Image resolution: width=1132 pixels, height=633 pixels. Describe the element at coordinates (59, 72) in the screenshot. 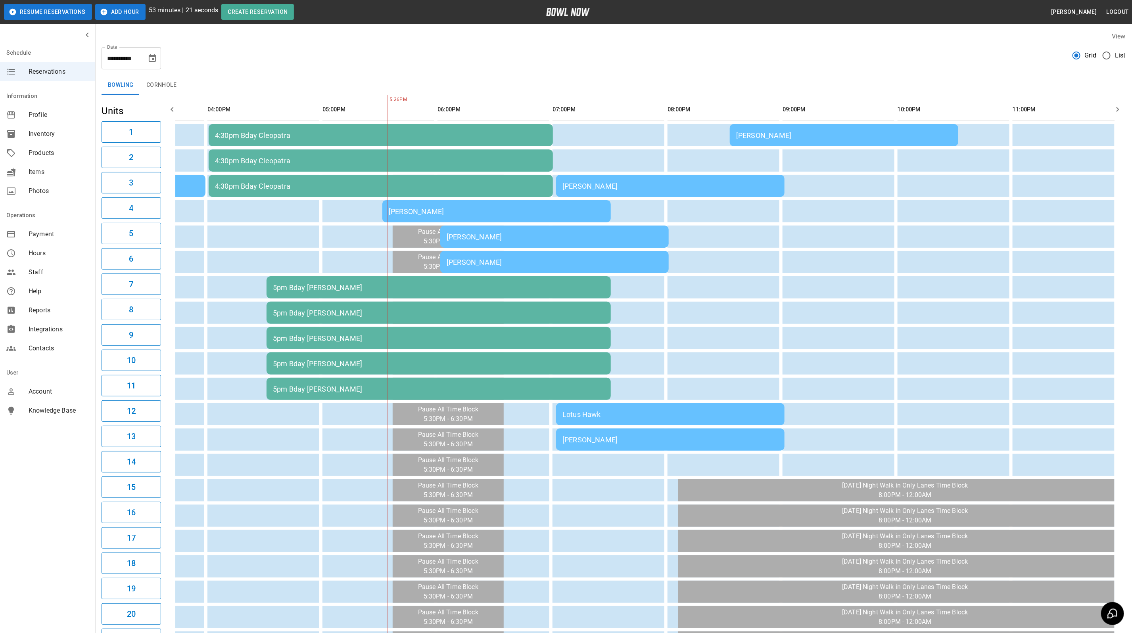

I see `span: Reservations` at that location.